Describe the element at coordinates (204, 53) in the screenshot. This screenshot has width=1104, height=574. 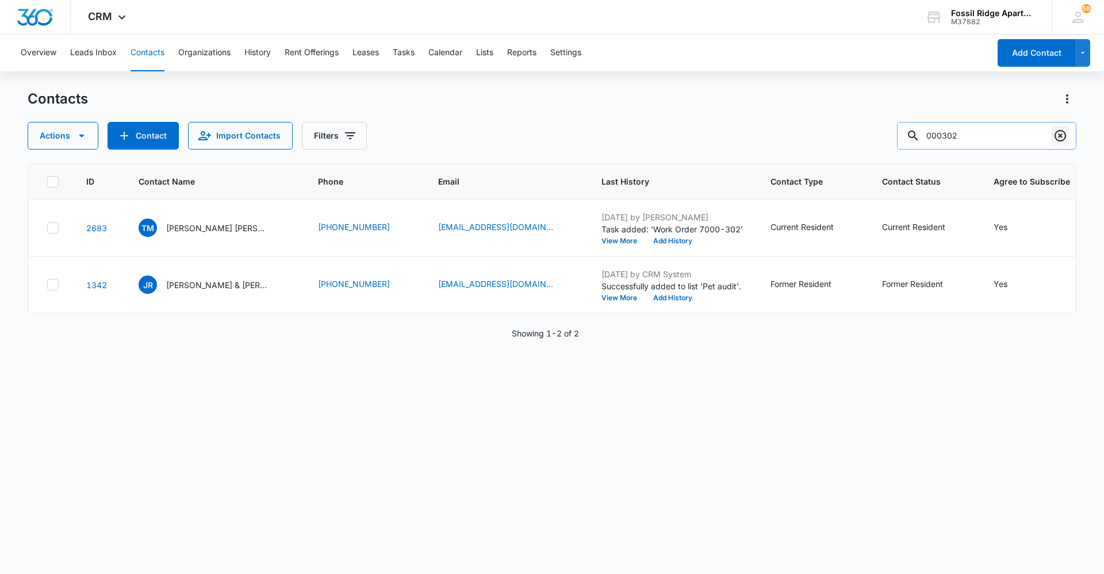
I see `button: Organizations` at that location.